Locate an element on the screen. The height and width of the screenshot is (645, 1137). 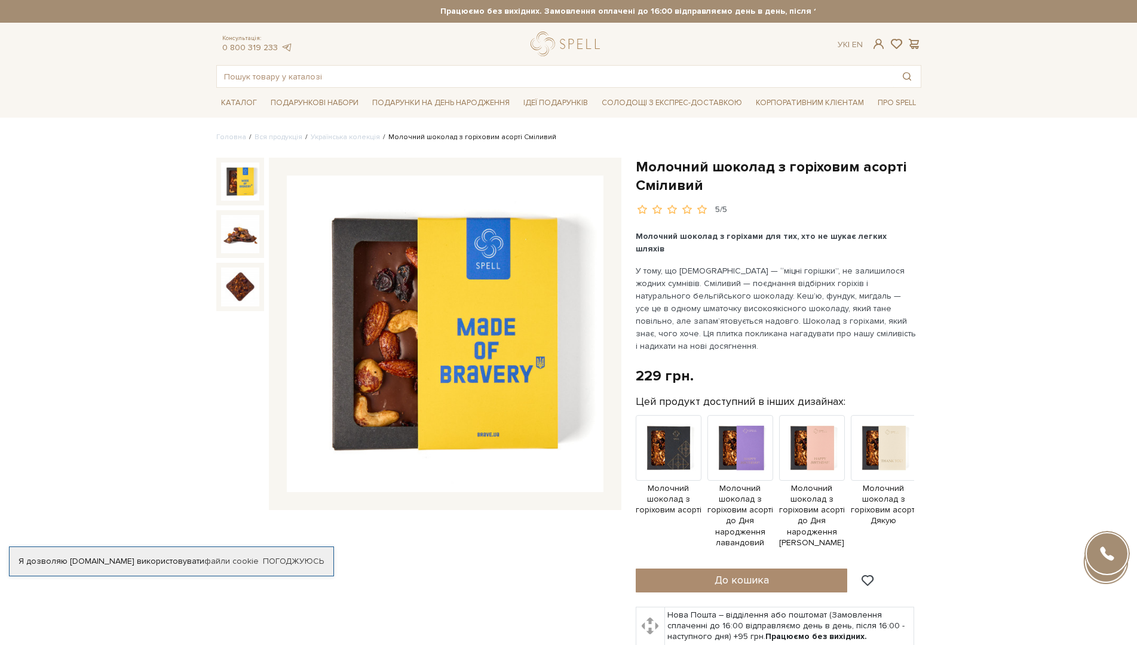
a: Молочний шоколад з горіховим асорті до Дня народження лавандовий is located at coordinates (740, 495).